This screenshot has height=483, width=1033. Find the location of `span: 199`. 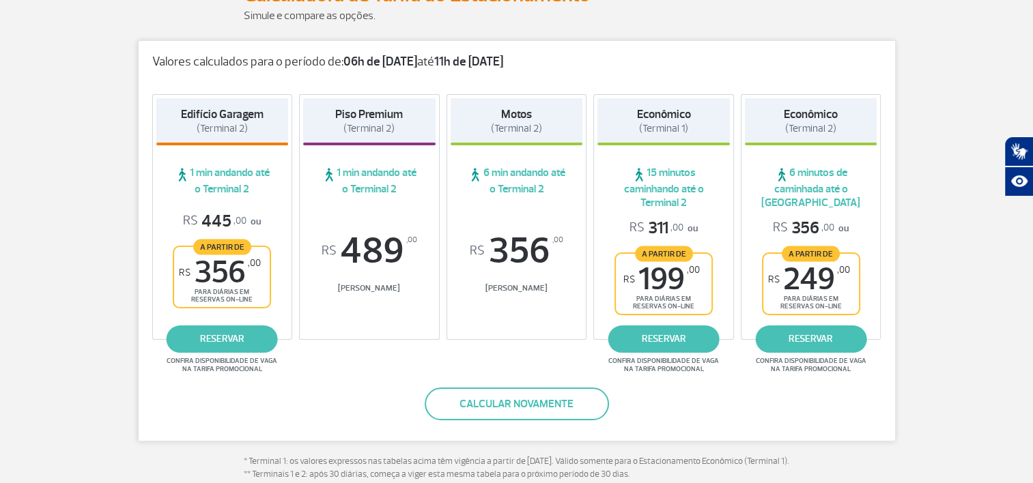

span: 199 is located at coordinates (662, 279).